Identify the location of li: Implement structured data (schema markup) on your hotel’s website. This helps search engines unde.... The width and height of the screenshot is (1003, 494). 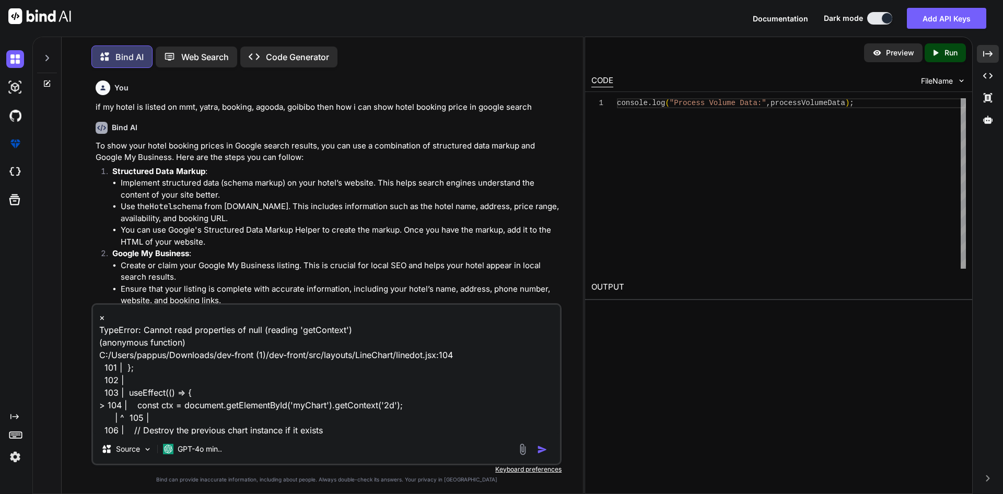
(340, 189).